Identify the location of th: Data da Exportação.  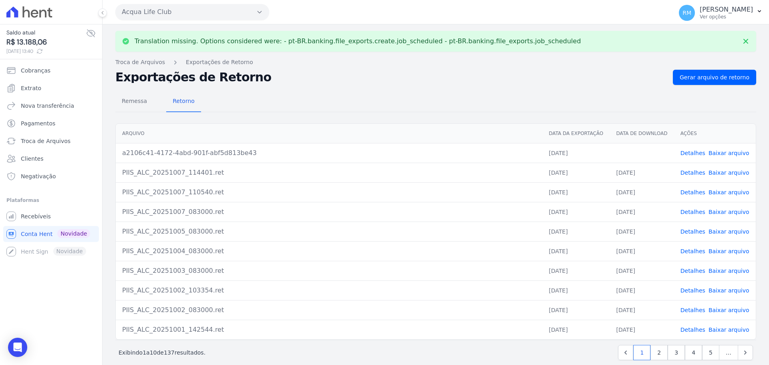
(576, 133).